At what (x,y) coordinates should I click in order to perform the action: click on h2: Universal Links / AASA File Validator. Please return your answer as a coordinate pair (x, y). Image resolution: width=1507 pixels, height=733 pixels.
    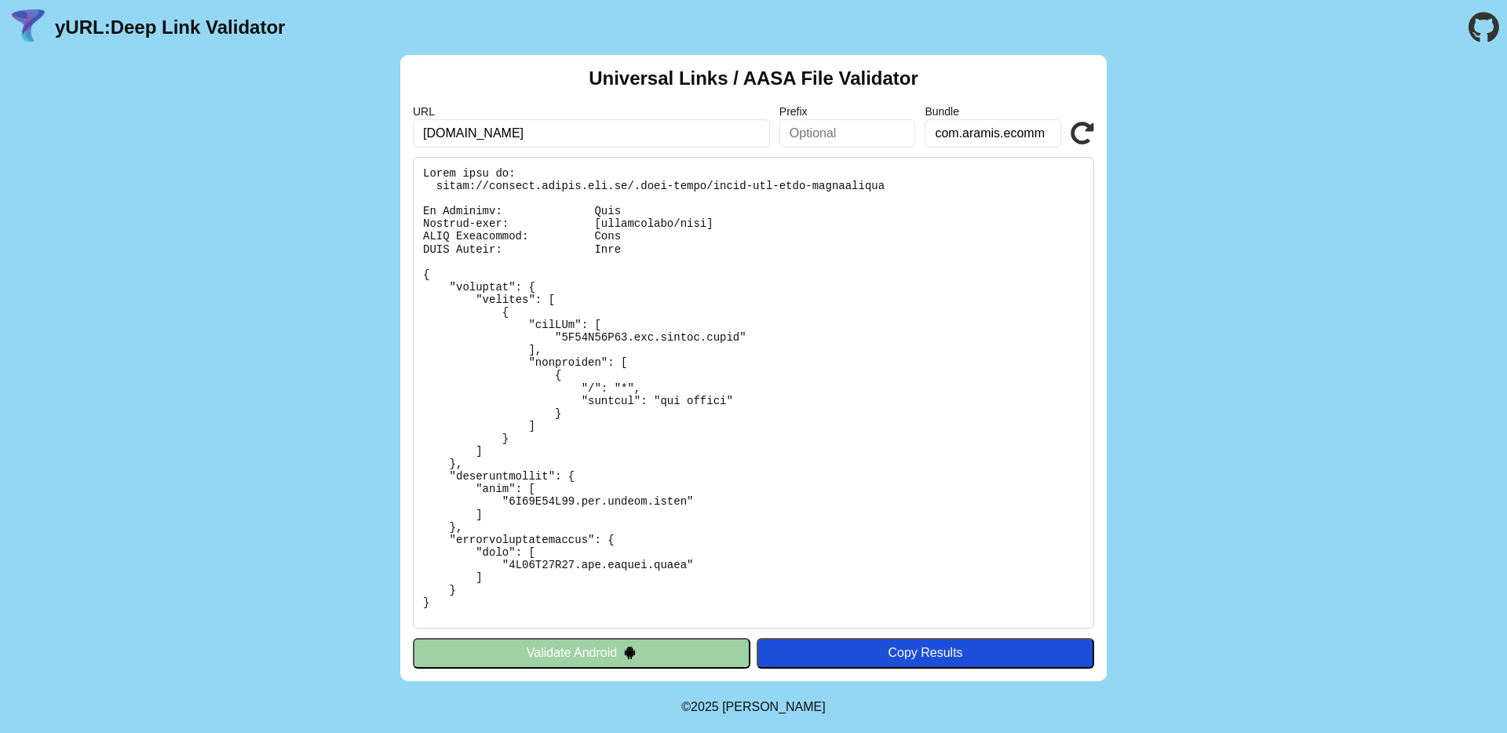
    Looking at the image, I should click on (754, 78).